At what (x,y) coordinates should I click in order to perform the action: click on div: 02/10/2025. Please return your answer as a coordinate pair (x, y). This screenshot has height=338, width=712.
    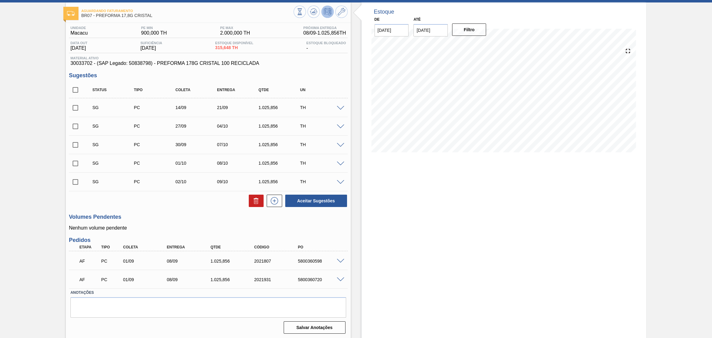
    Looking at the image, I should click on (198, 182).